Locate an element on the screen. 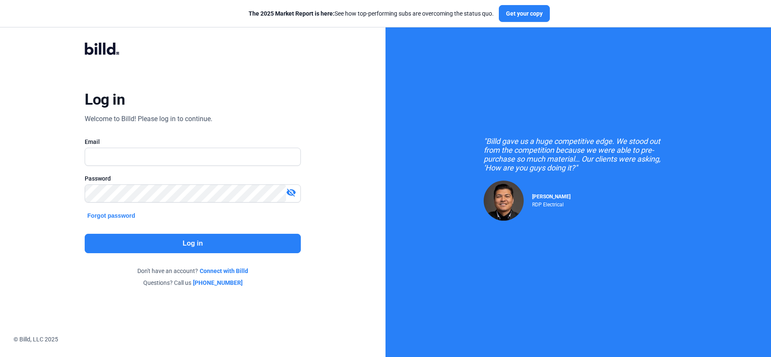  a: Connect with Billd is located at coordinates (224, 271).